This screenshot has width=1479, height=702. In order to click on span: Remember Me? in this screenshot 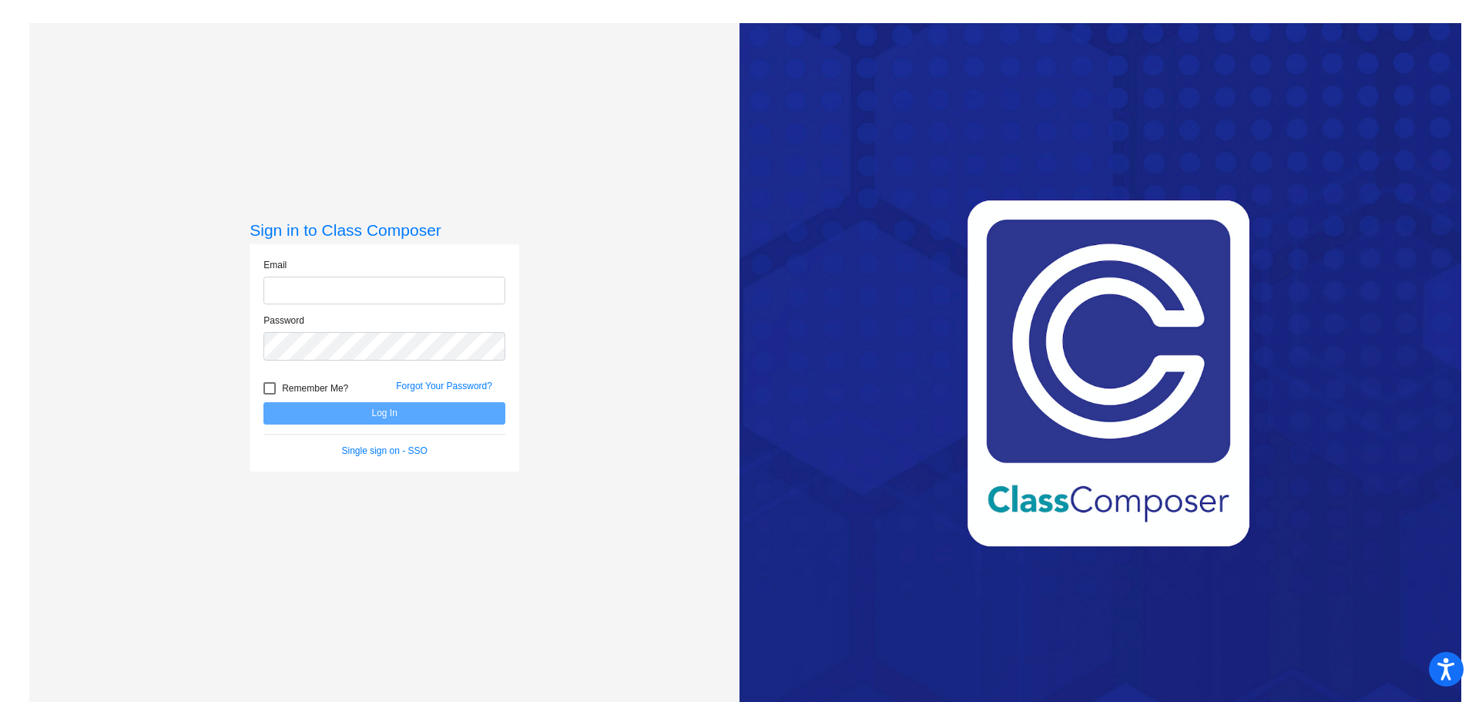, I will do `click(315, 388)`.